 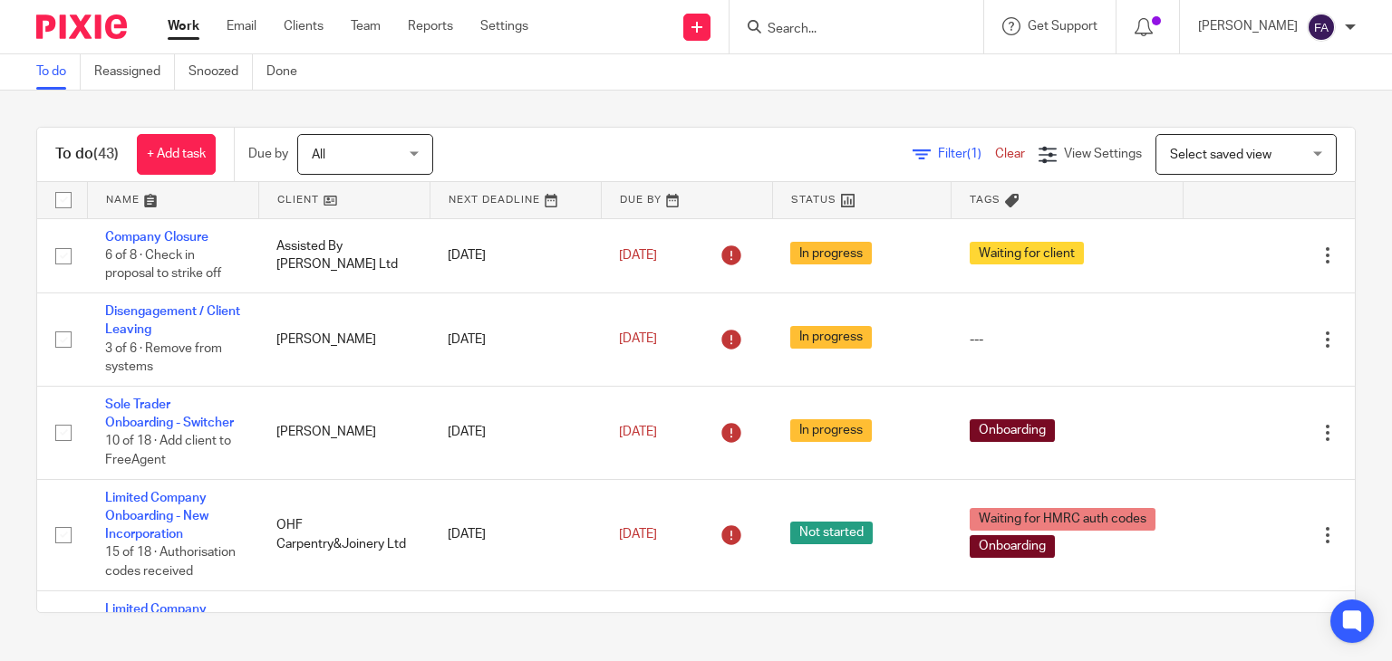 I want to click on span: Get Support, so click(x=1062, y=26).